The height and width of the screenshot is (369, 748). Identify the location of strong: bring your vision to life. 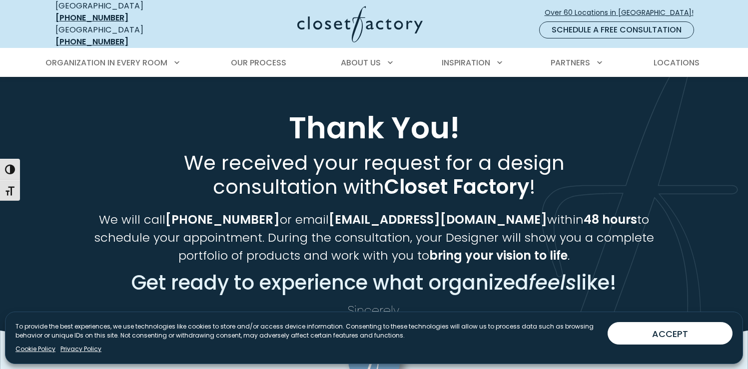
(498, 255).